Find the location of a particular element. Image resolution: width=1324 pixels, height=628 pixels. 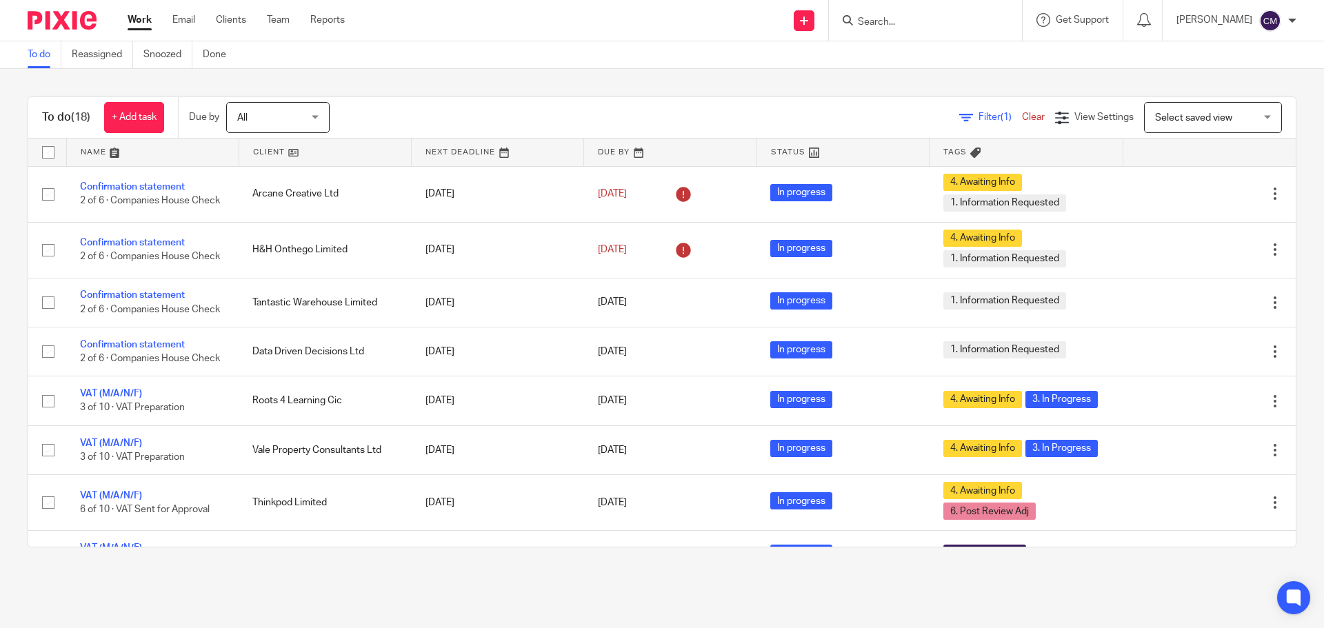

img: Pixie is located at coordinates (62, 20).